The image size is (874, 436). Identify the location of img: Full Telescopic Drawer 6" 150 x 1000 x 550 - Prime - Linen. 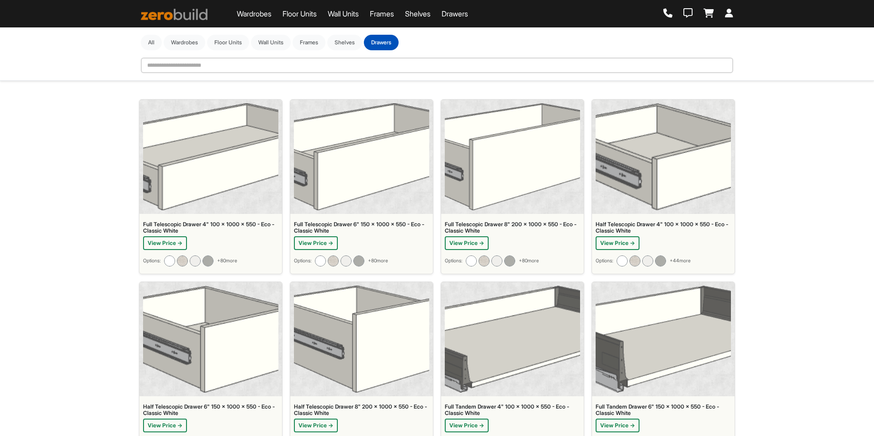
(333, 261).